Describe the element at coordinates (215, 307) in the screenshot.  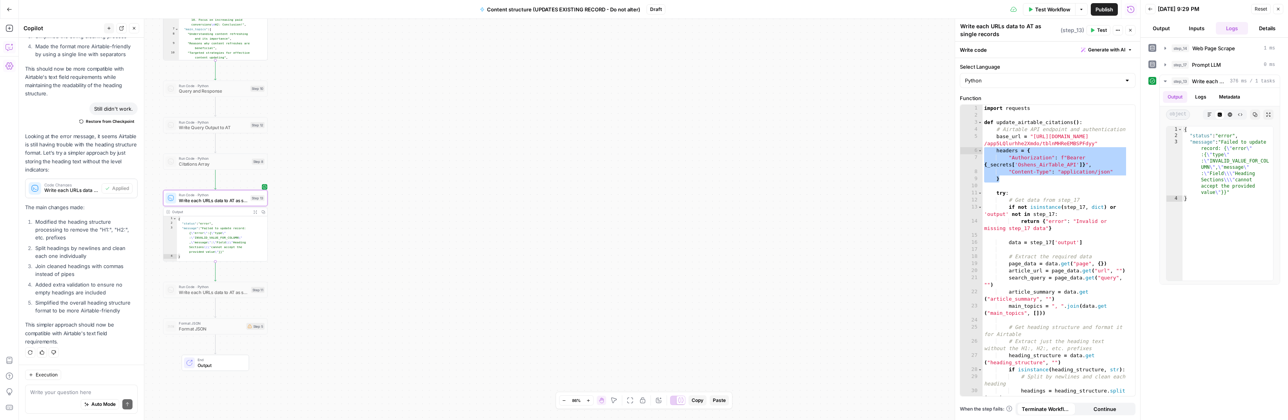
I see `g: Edge from step_11 to step_5` at that location.